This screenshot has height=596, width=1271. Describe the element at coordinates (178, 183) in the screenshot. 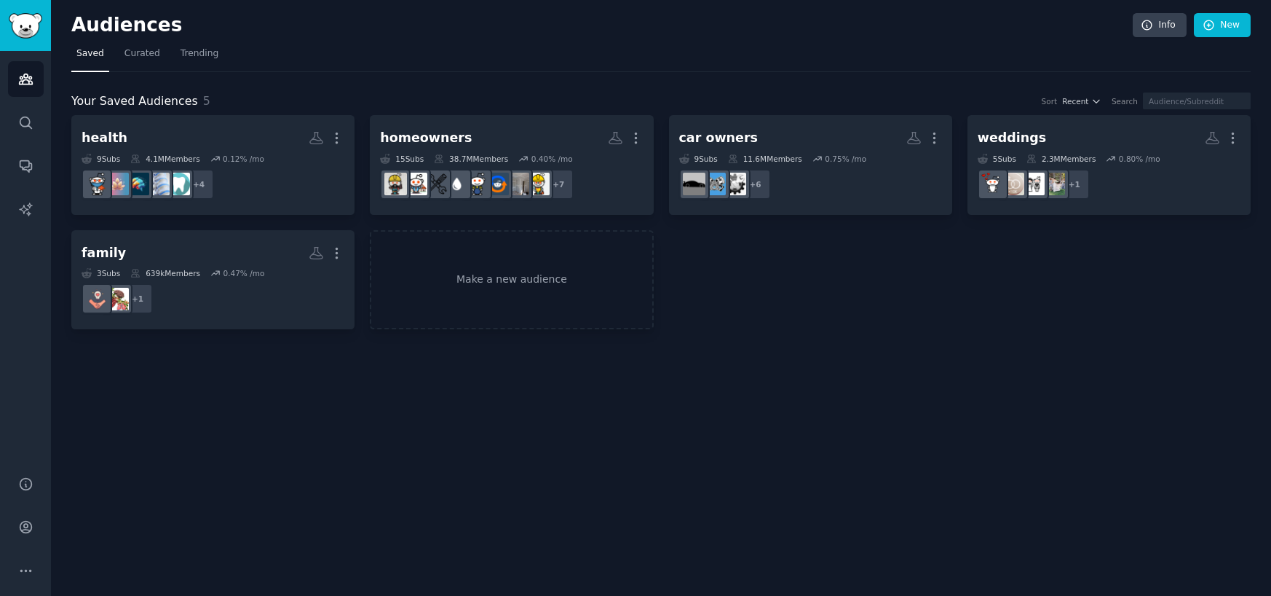

I see `img: DentalHygiene` at that location.